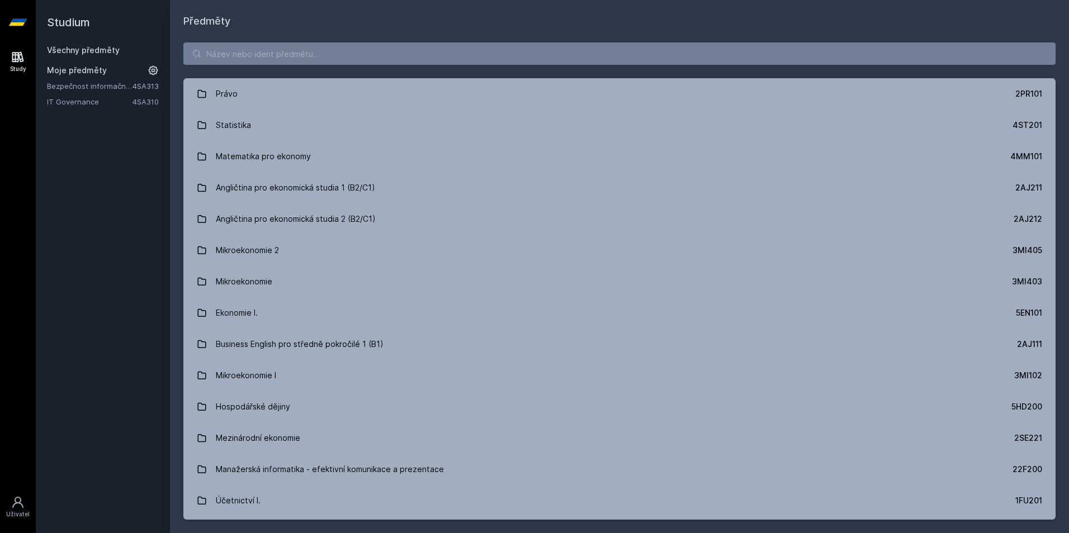 Image resolution: width=1069 pixels, height=533 pixels. I want to click on a: Business English pro středně pokročilé 1 (B1) 2AJ111, so click(619, 344).